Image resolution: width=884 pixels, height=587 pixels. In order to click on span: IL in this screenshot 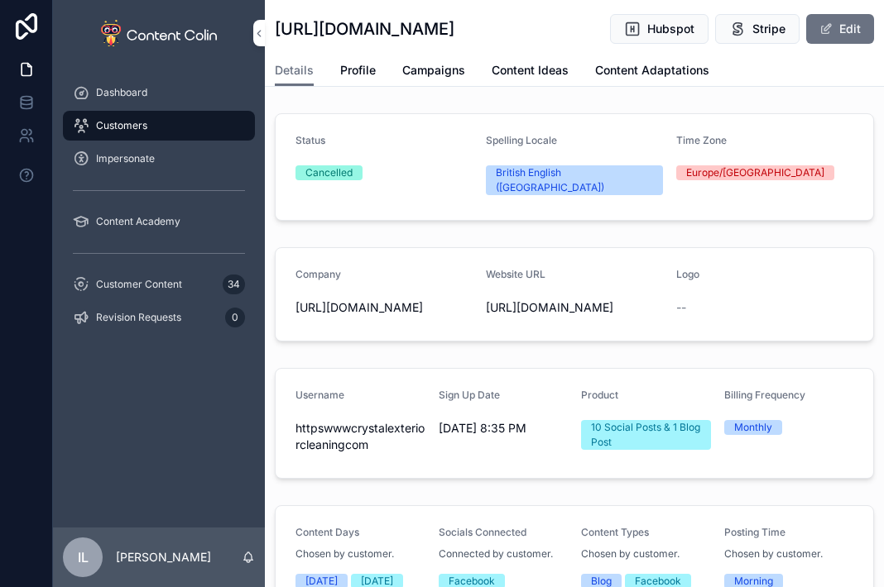, I will do `click(83, 558)`.